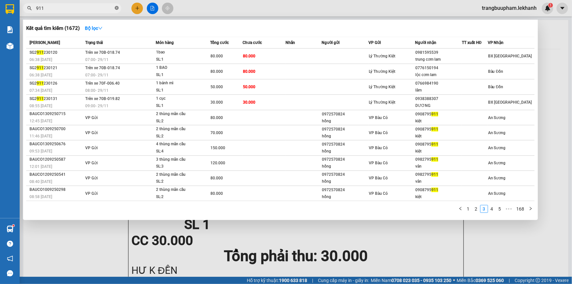  Describe the element at coordinates (181, 68) in the screenshot. I see `div: 1 BAO` at that location.